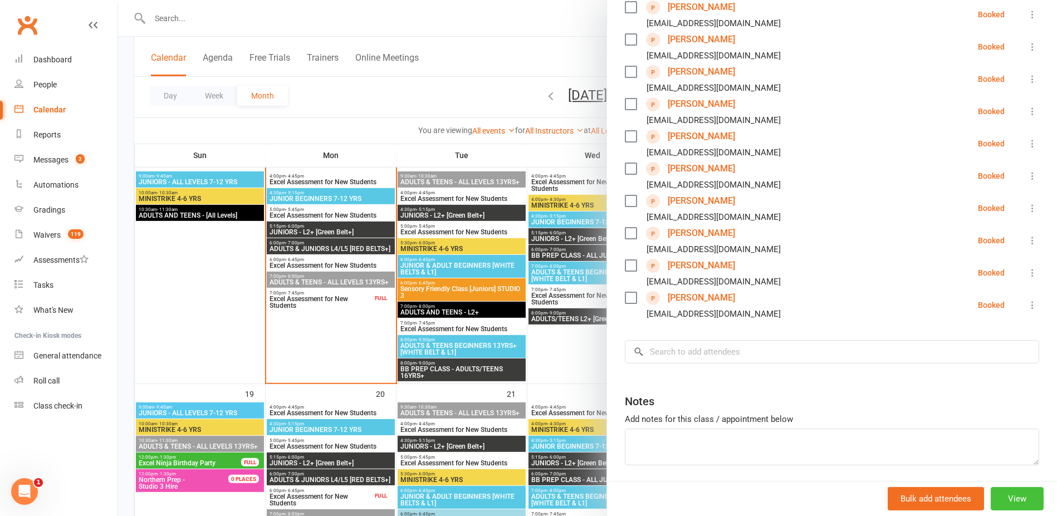 The image size is (1057, 516). I want to click on a: Waivers 119, so click(66, 235).